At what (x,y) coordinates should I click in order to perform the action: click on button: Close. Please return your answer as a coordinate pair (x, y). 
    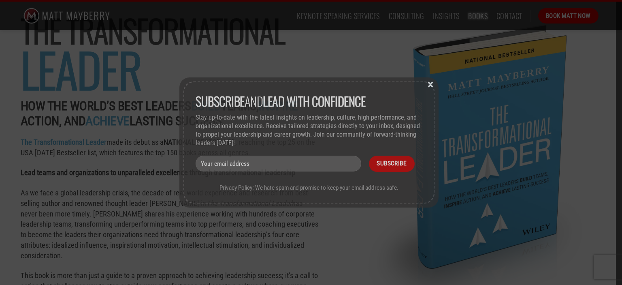
    Looking at the image, I should click on (430, 84).